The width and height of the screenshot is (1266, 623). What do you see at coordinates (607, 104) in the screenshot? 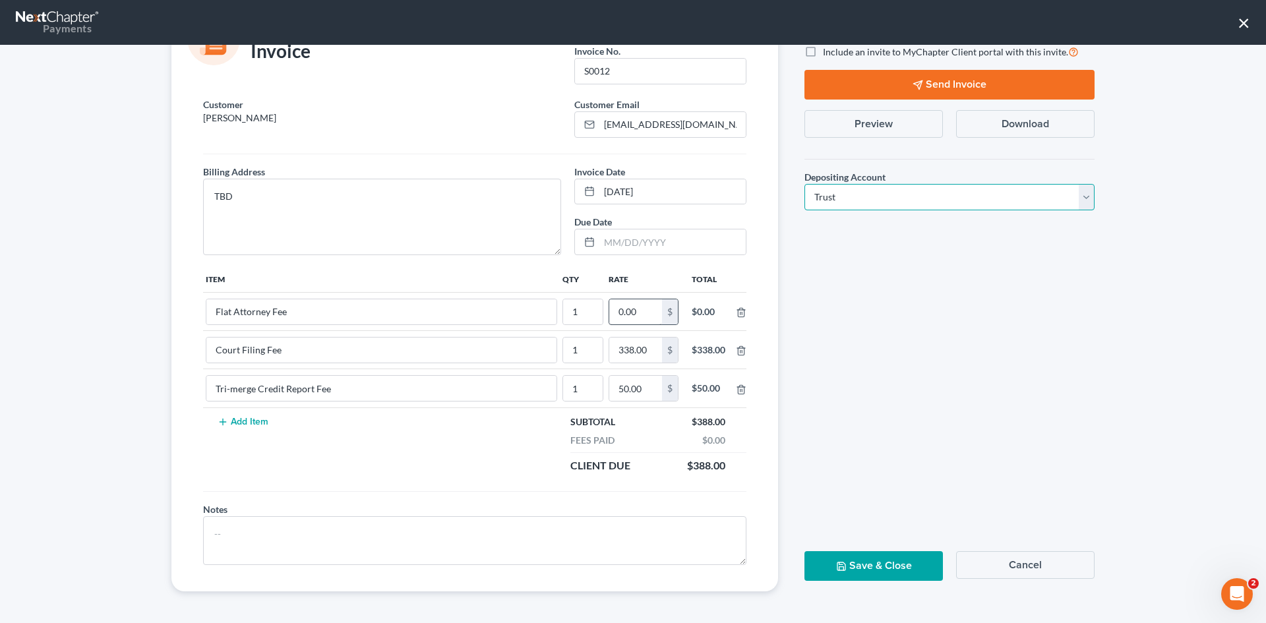
I see `span: Customer Email` at bounding box center [607, 104].